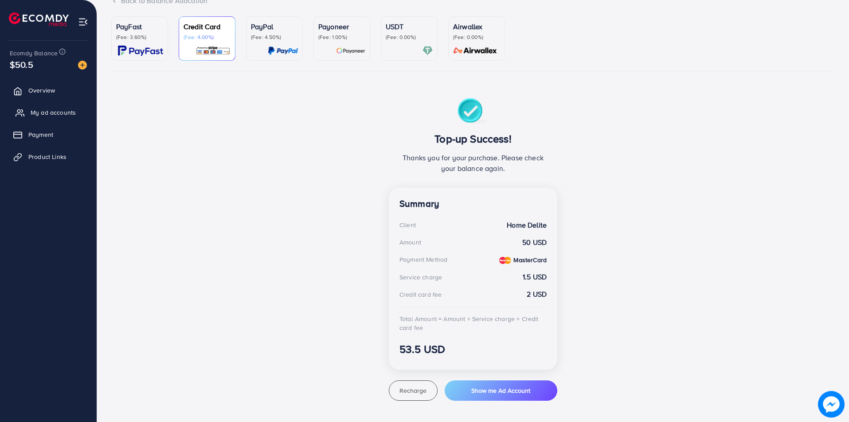 The width and height of the screenshot is (849, 422). Describe the element at coordinates (39, 19) in the screenshot. I see `img: logo` at that location.